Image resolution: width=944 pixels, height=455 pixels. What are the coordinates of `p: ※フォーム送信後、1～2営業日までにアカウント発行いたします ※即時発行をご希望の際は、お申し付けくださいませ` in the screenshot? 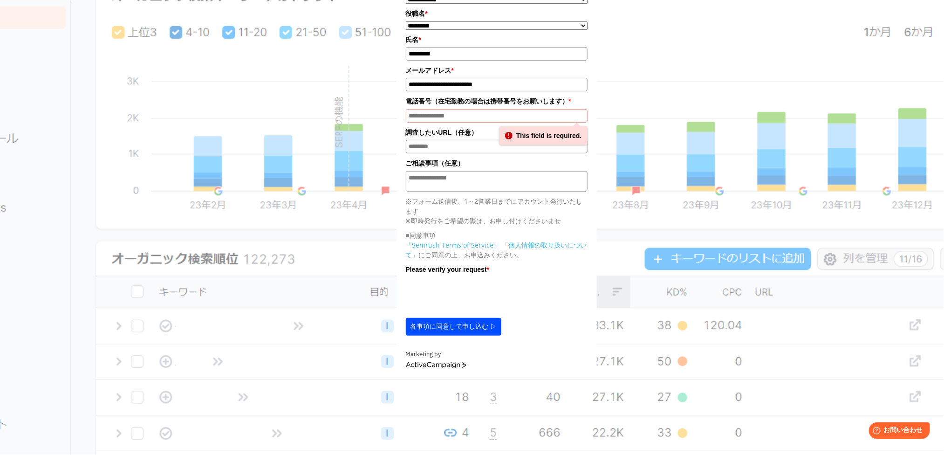 It's located at (497, 211).